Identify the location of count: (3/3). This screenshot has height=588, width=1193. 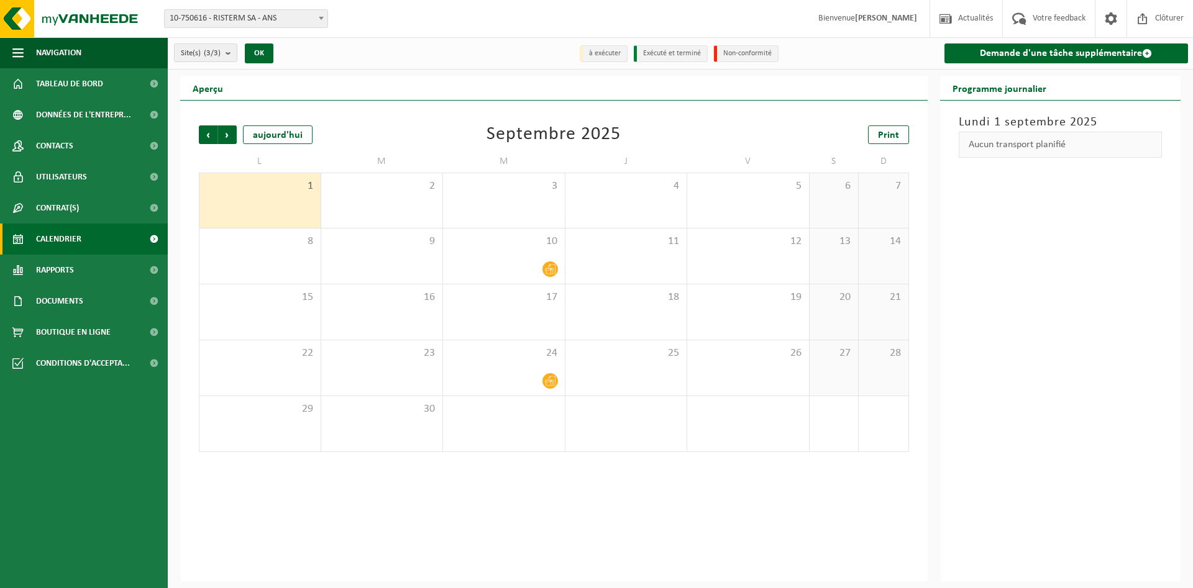
(212, 53).